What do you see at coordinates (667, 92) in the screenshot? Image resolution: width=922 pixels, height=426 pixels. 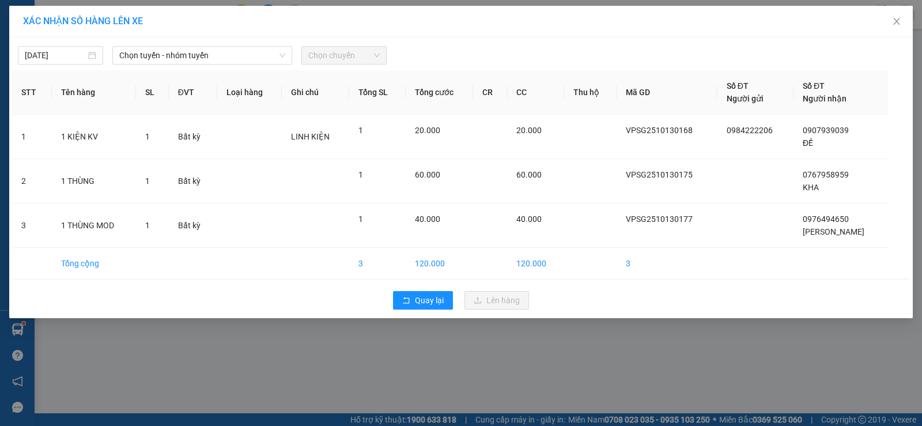 I see `th: Mã GD` at bounding box center [667, 92].